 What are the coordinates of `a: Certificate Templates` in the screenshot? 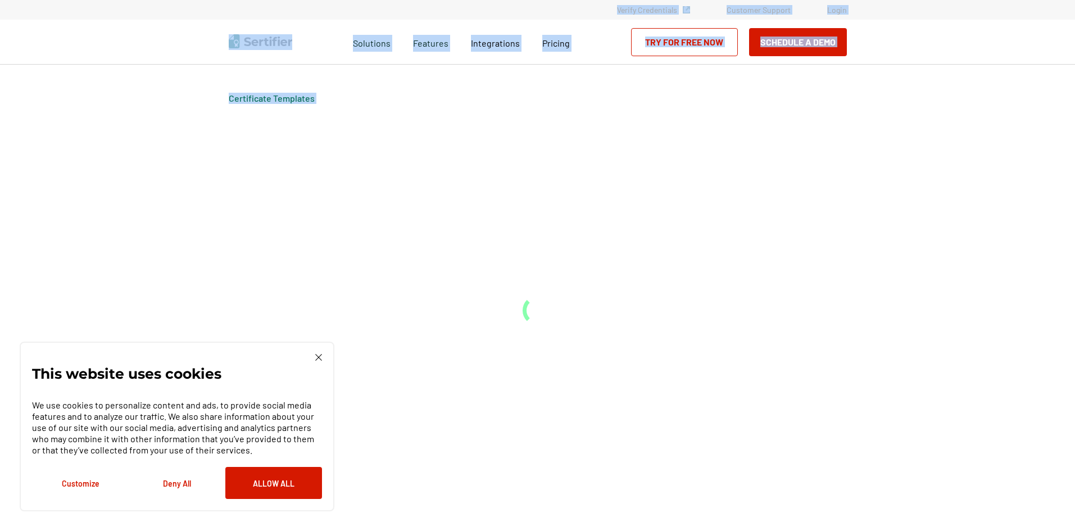 It's located at (271, 98).